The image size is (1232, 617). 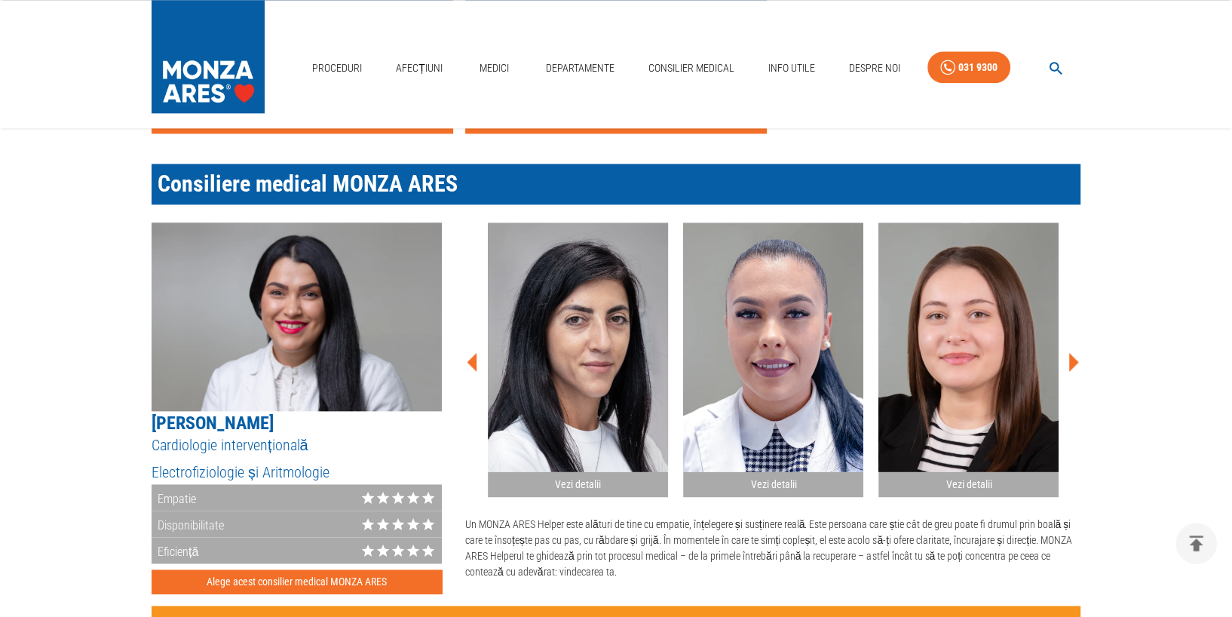 What do you see at coordinates (308, 183) in the screenshot?
I see `span: Consiliere medical MONZA ARES` at bounding box center [308, 183].